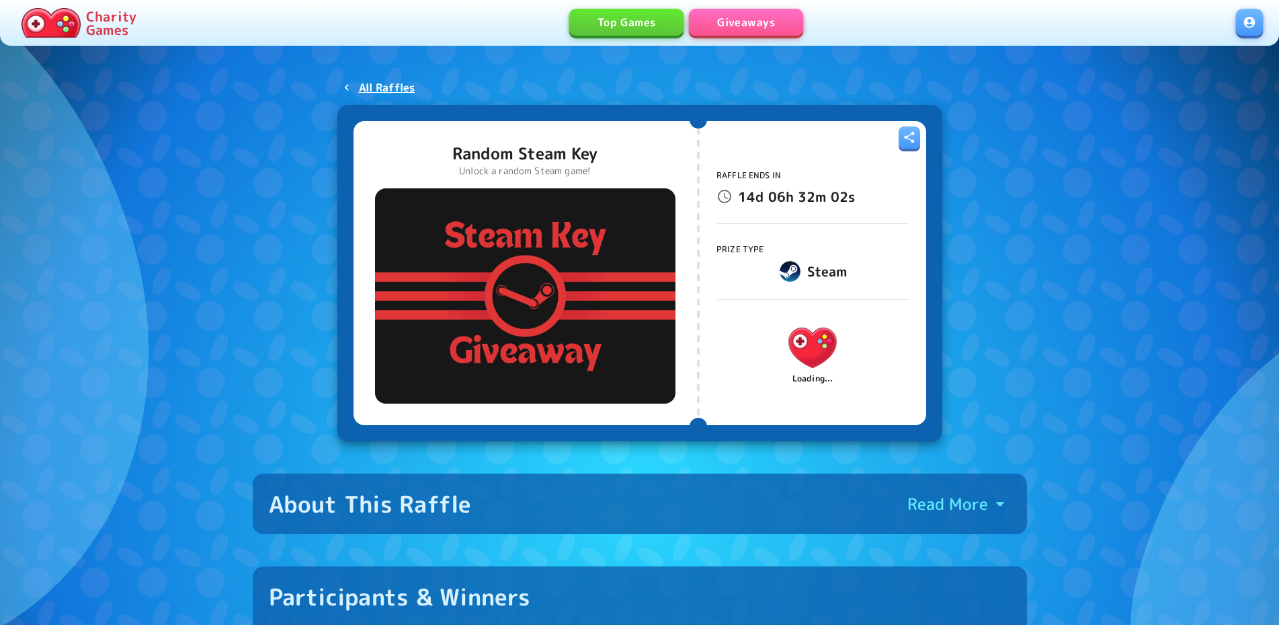 This screenshot has height=625, width=1279. I want to click on a: All Raffles, so click(379, 87).